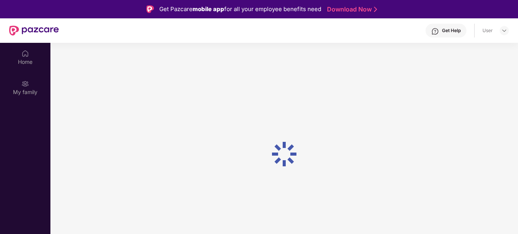  Describe the element at coordinates (208, 9) in the screenshot. I see `strong: mobile app` at that location.